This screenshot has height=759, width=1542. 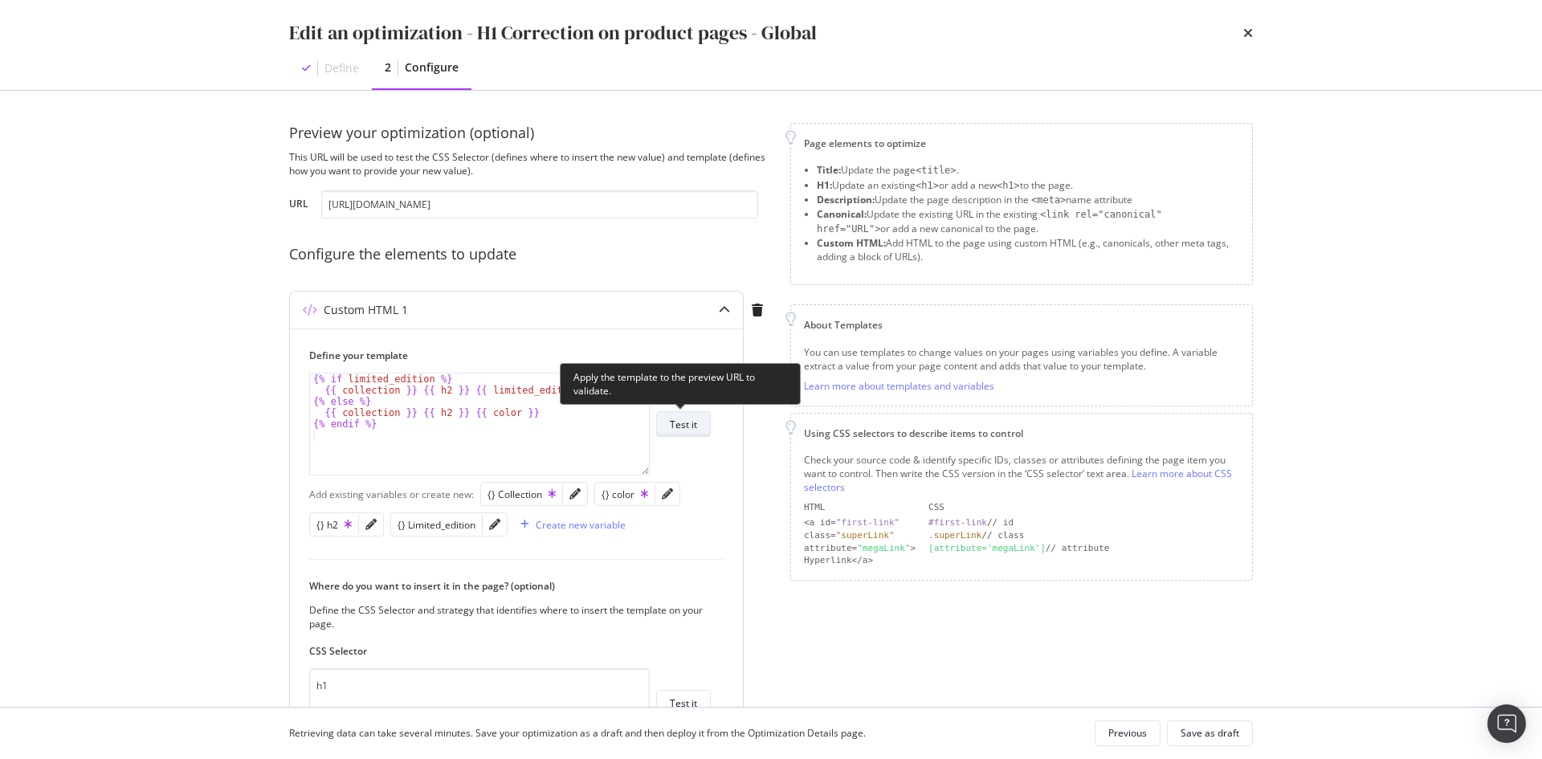 I want to click on div: {} h2, so click(x=334, y=524).